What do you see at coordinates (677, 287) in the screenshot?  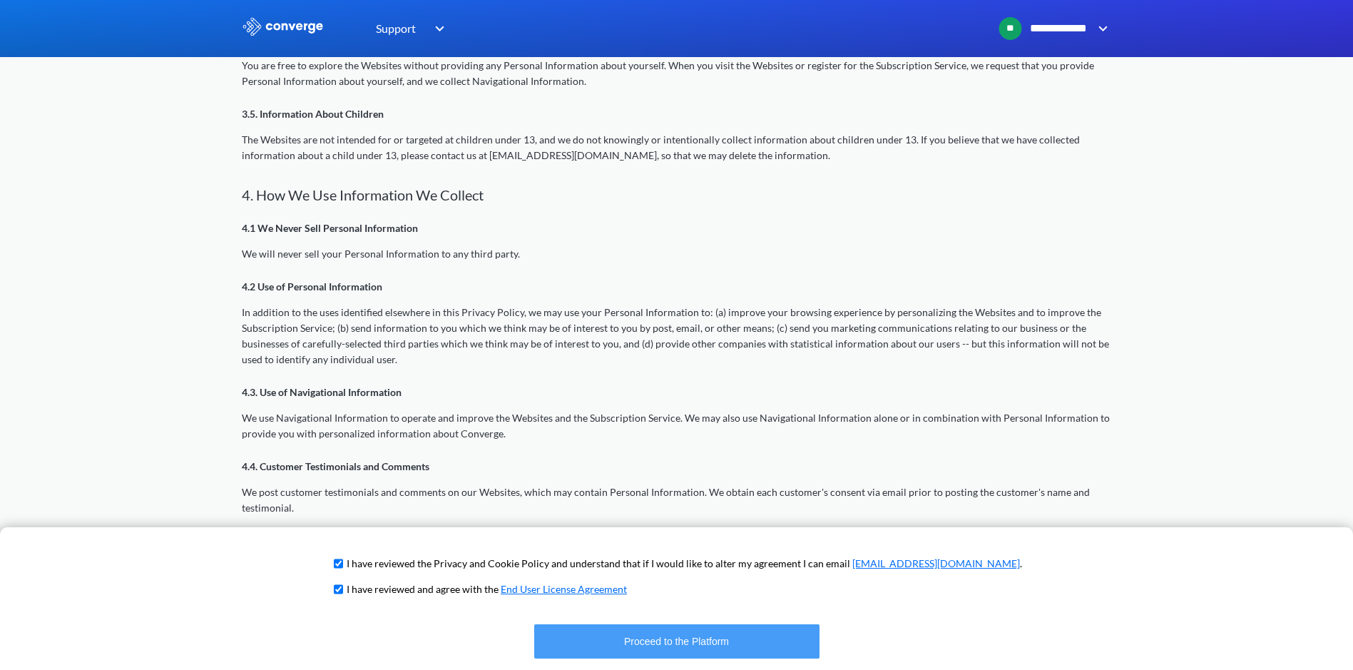 I see `p: 4.2 Use of Personal Information` at bounding box center [677, 287].